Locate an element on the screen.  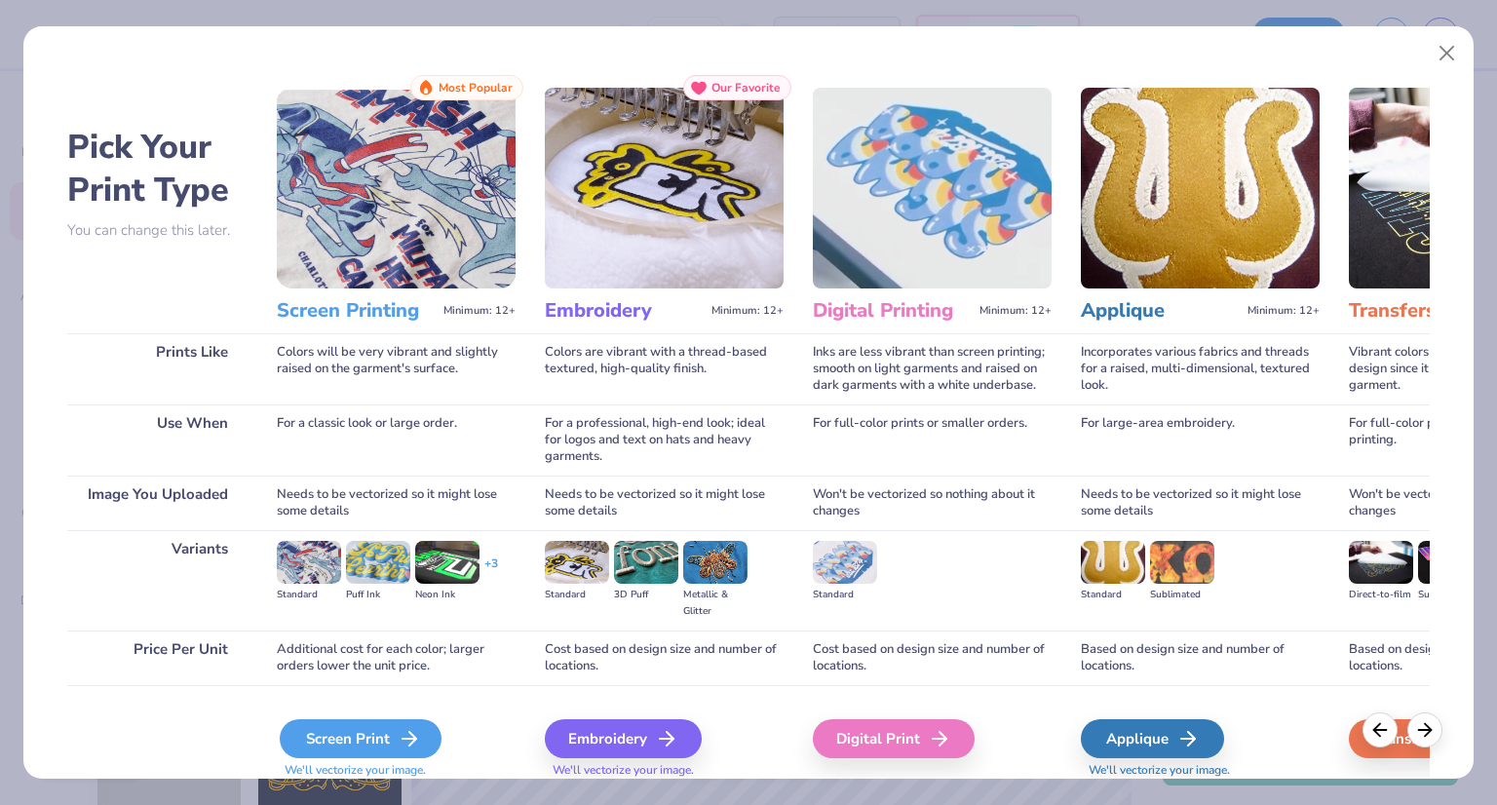
div: For a classic look or large order. is located at coordinates (396, 440).